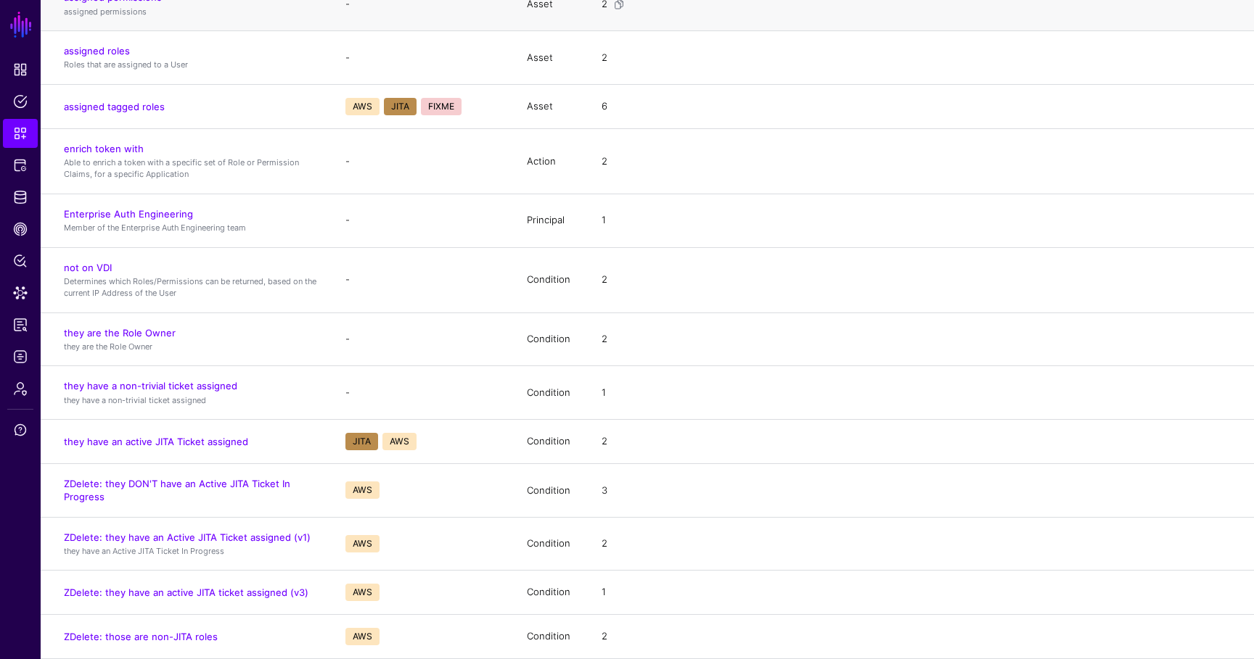  Describe the element at coordinates (20, 165) in the screenshot. I see `a: Protected Systems` at that location.